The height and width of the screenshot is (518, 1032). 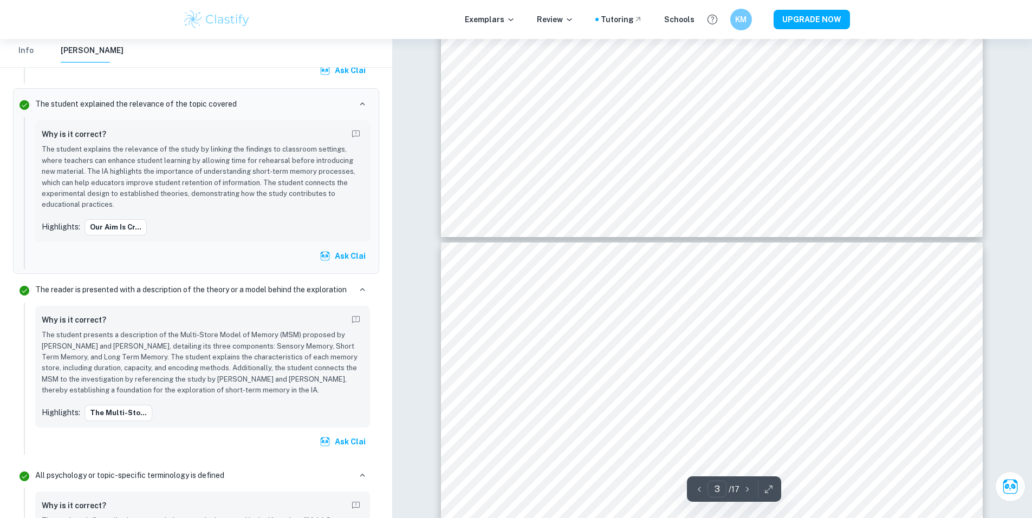 What do you see at coordinates (115, 227) in the screenshot?
I see `button: Our aim is cr...` at bounding box center [115, 227].